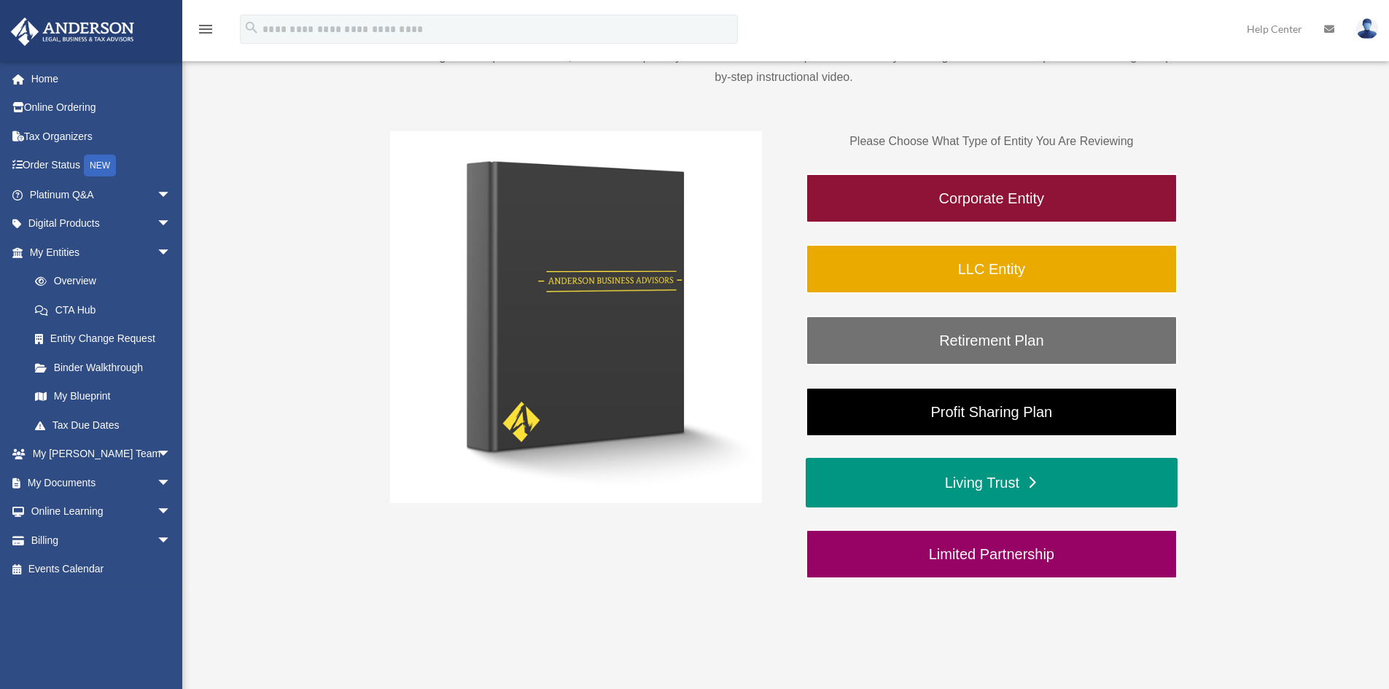 This screenshot has width=1389, height=689. Describe the element at coordinates (101, 512) in the screenshot. I see `a: Online Learningarrow_drop_down` at that location.